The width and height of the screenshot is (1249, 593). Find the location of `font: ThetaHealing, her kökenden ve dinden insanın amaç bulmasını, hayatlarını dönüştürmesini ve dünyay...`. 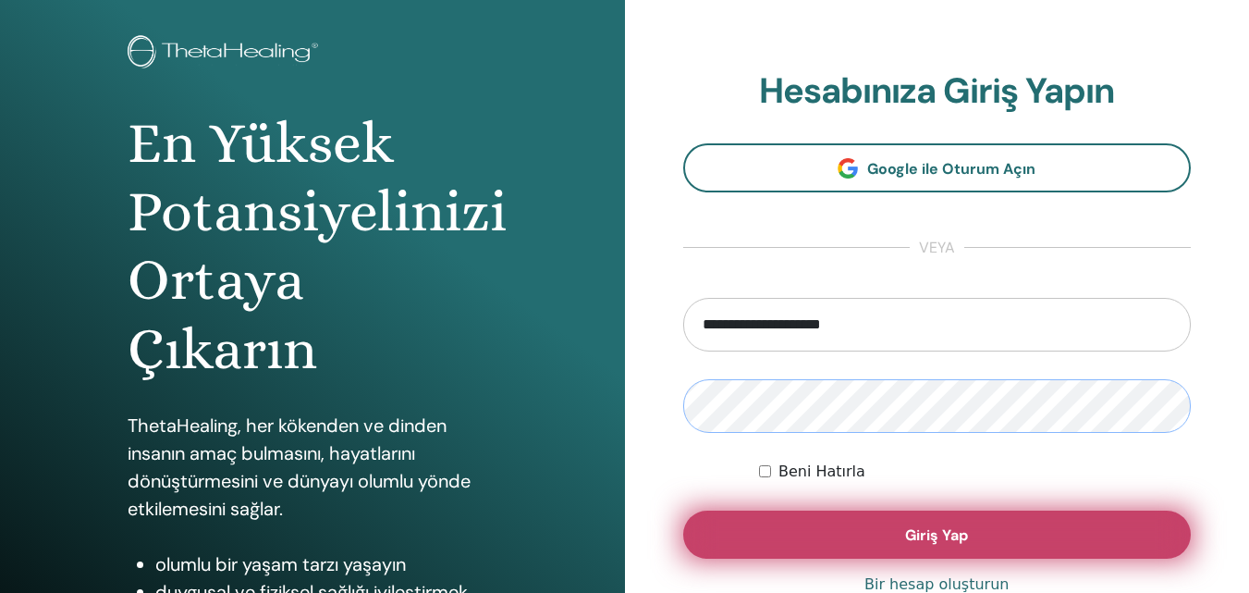

font: ThetaHealing, her kökenden ve dinden insanın amaç bulmasını, hayatlarını dönüştürmesini ve dünyay... is located at coordinates (299, 467).